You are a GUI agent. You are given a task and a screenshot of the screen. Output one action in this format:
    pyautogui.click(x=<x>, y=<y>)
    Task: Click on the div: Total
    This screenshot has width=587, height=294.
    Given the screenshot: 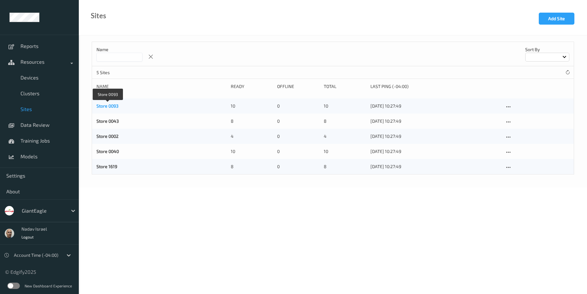 What is the action you would take?
    pyautogui.click(x=345, y=86)
    